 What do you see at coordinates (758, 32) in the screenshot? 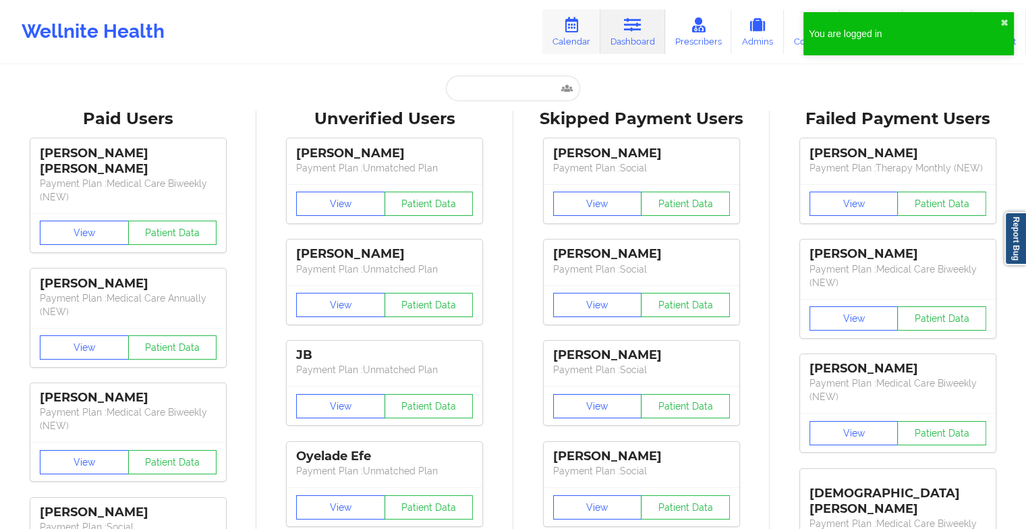
I see `a: Admins` at bounding box center [758, 32].